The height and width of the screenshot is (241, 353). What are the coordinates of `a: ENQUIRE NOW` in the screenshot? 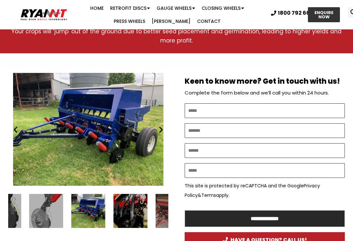 It's located at (324, 15).